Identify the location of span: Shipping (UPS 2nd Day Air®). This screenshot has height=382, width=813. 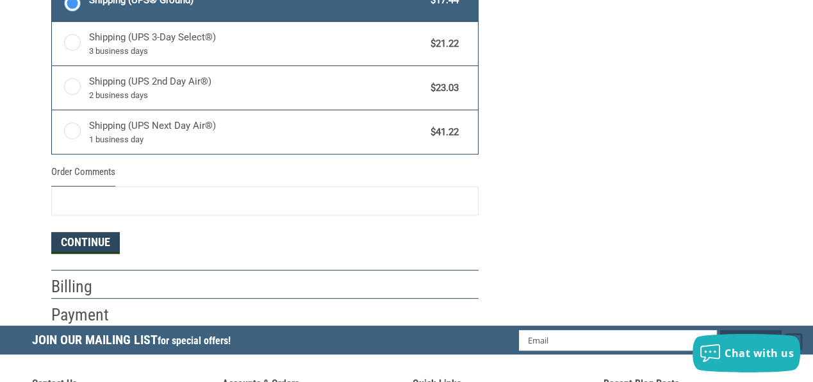
(257, 88).